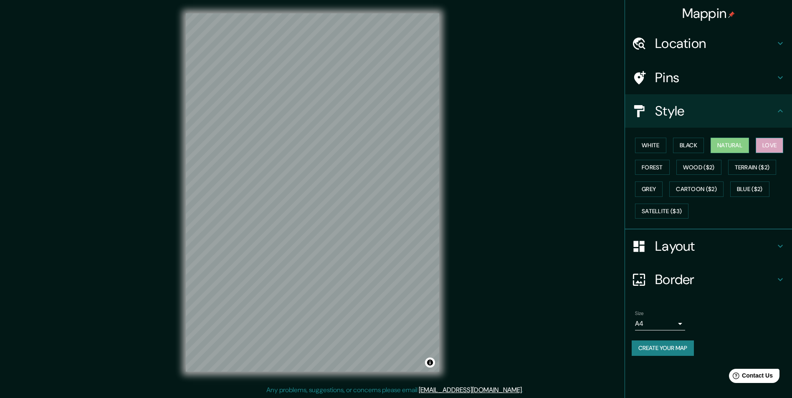 The height and width of the screenshot is (398, 792). Describe the element at coordinates (699, 167) in the screenshot. I see `button: Wood ($2)` at that location.